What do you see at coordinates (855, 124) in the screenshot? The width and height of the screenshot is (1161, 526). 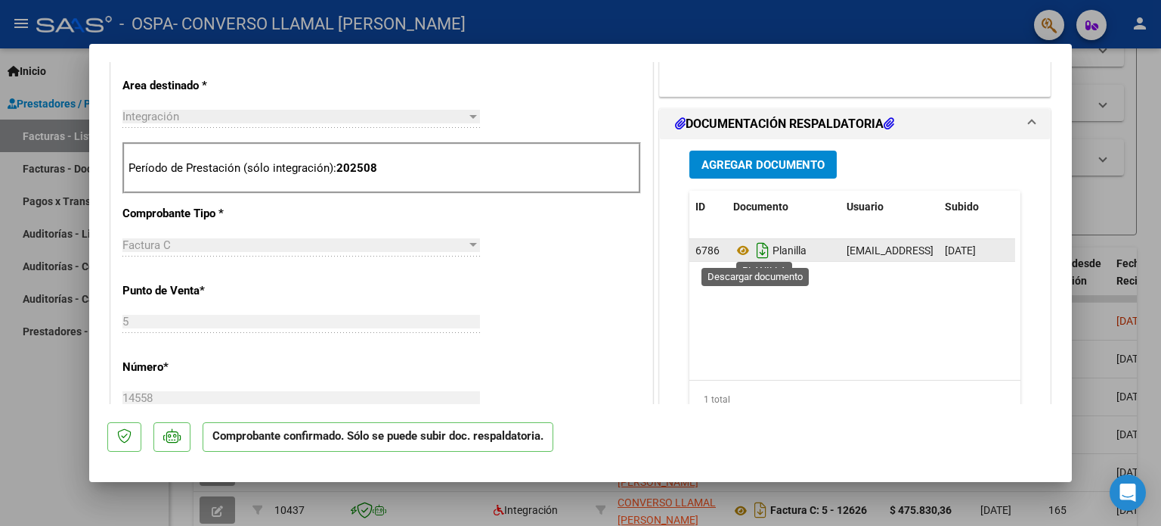 I see `mat-expansion-panel-header: DOCUMENTACIÓN RESPALDATORIA` at bounding box center [855, 124].